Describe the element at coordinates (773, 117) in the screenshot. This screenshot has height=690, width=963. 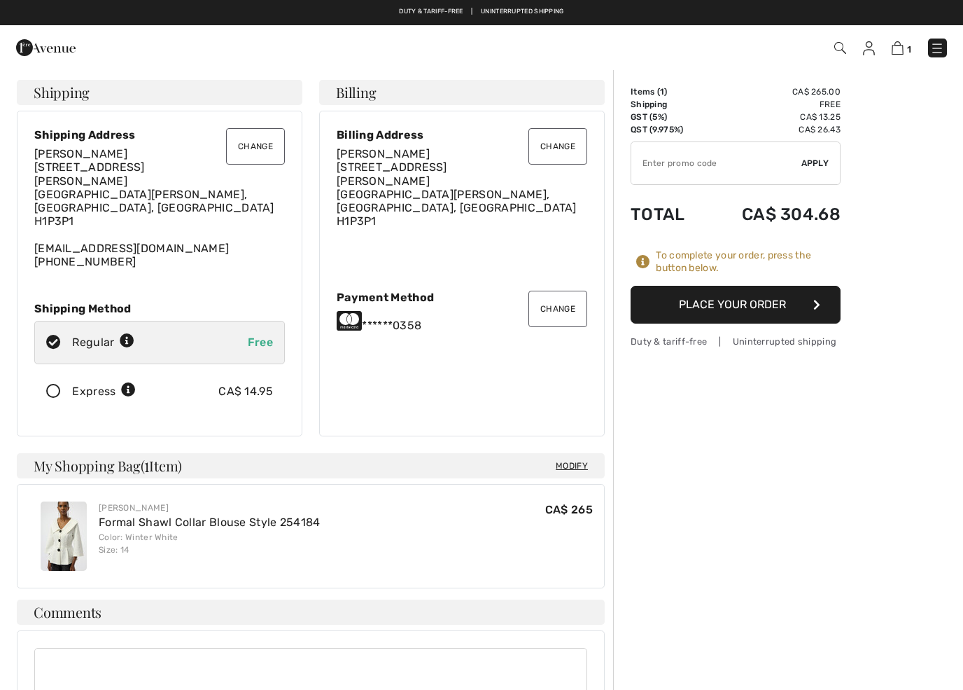
I see `td: CA$ 13.25` at that location.